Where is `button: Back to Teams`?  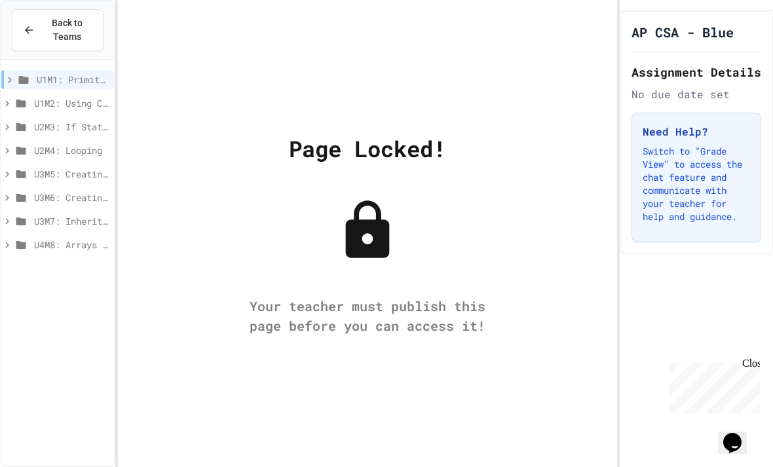 button: Back to Teams is located at coordinates (58, 30).